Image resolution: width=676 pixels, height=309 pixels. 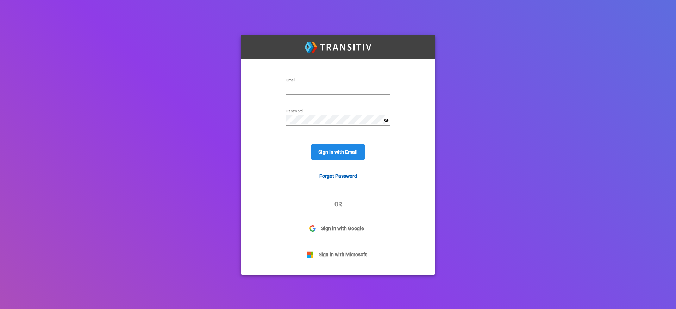 I want to click on span: Forgot Password, so click(x=338, y=176).